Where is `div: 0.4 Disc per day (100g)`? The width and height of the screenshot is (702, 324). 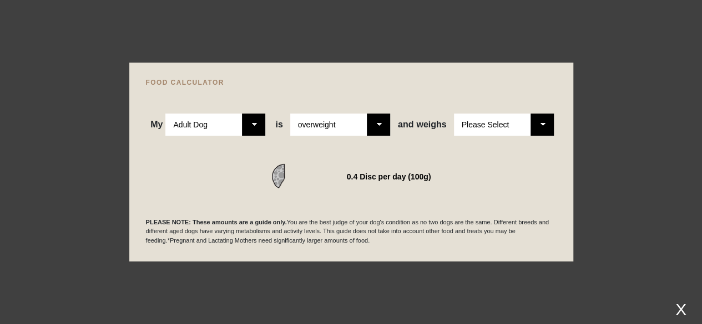
div: 0.4 Disc per day (100g) is located at coordinates (389, 177).